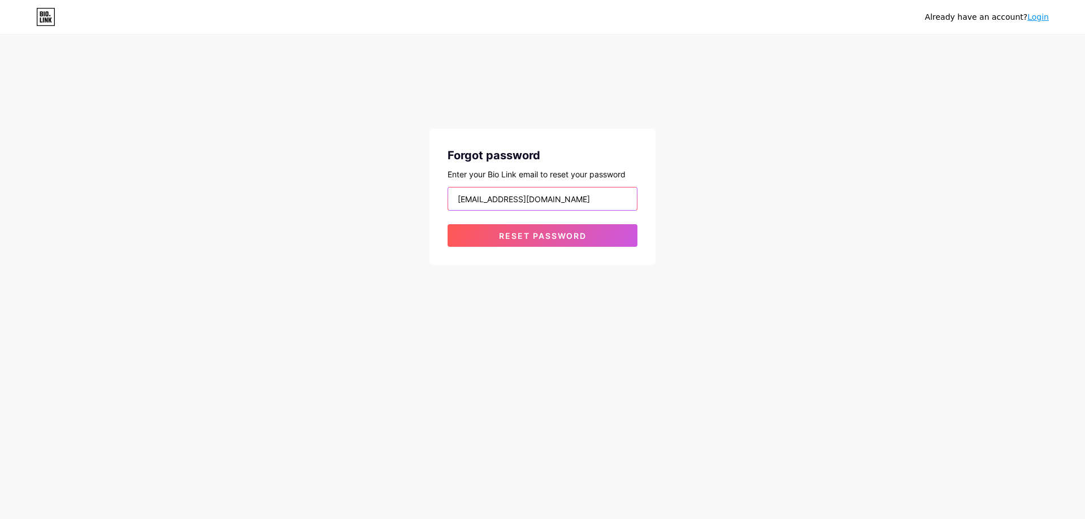  Describe the element at coordinates (542, 236) in the screenshot. I see `button: Reset password` at that location.